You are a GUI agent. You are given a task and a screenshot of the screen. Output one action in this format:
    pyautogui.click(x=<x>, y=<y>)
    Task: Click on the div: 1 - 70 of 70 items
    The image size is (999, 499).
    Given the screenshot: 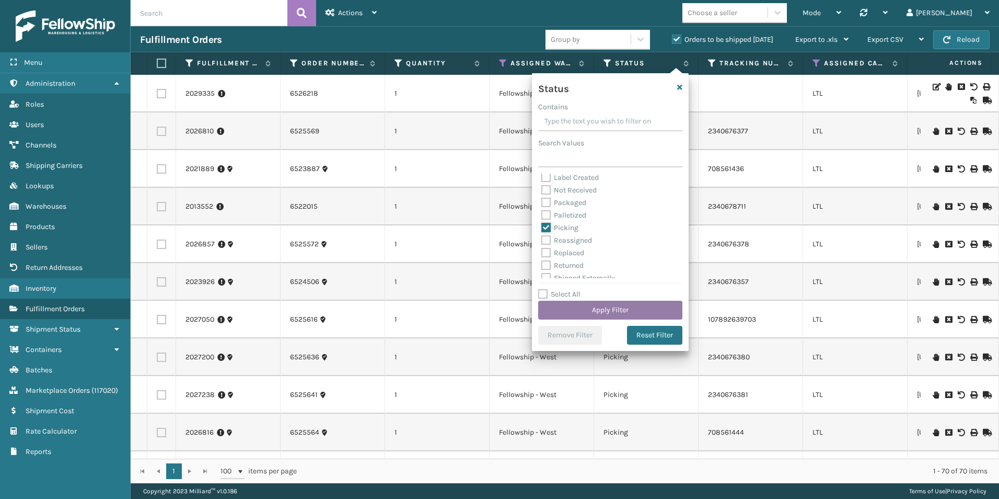 What is the action you would take?
    pyautogui.click(x=650, y=471)
    